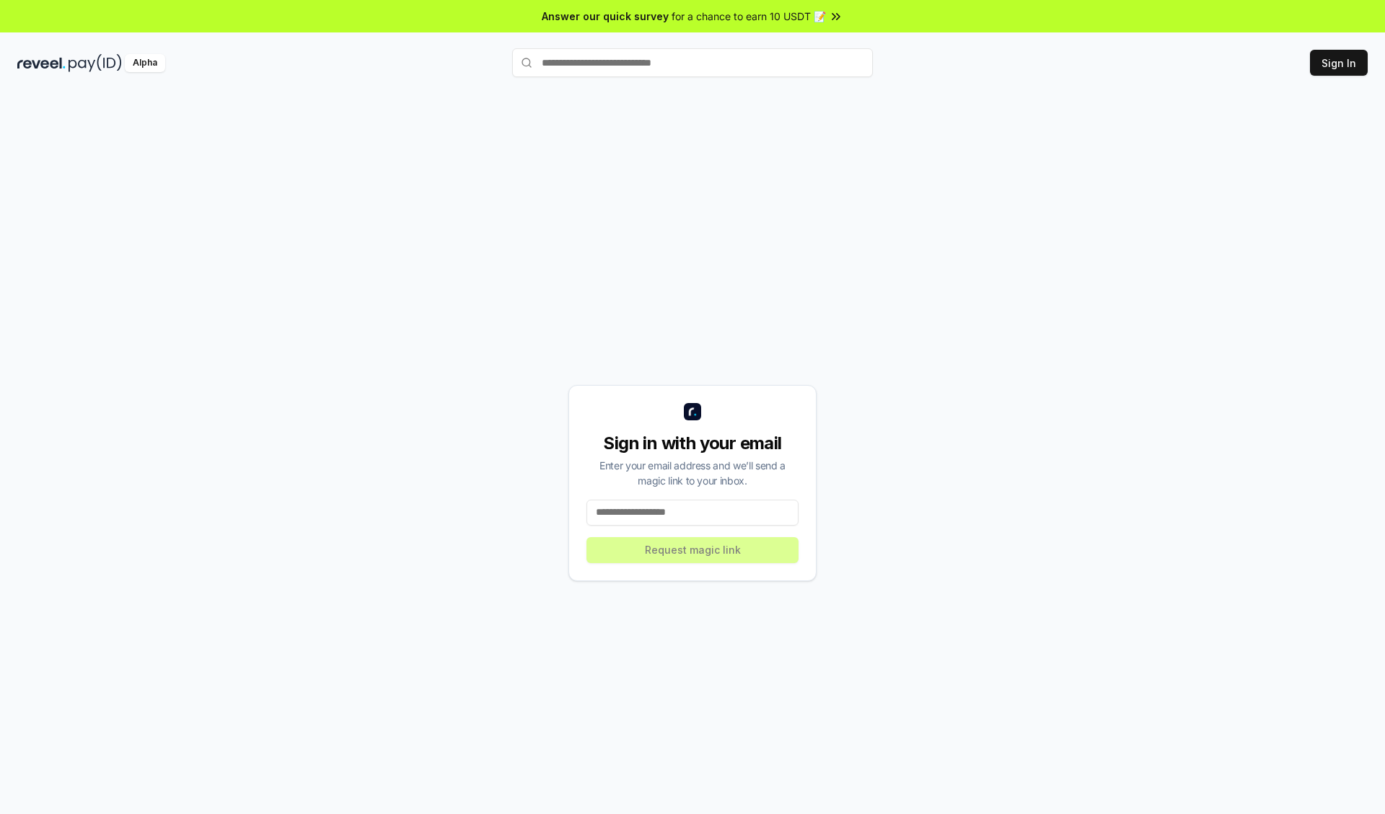 Image resolution: width=1385 pixels, height=814 pixels. Describe the element at coordinates (692, 443) in the screenshot. I see `div: Sign in with your email` at that location.